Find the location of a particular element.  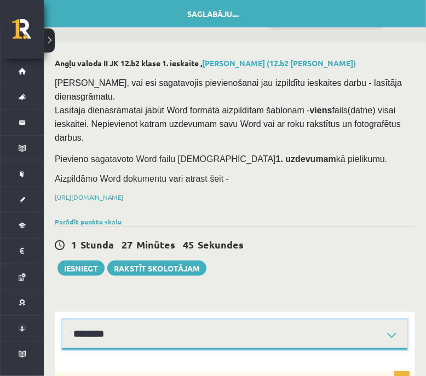

a: Parādīt punktu skalu is located at coordinates (88, 222).